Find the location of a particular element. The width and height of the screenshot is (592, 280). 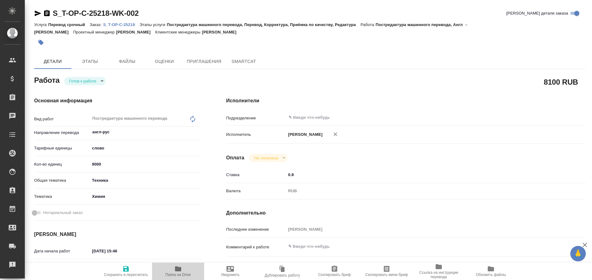

h4: Оплата is located at coordinates (235, 158).